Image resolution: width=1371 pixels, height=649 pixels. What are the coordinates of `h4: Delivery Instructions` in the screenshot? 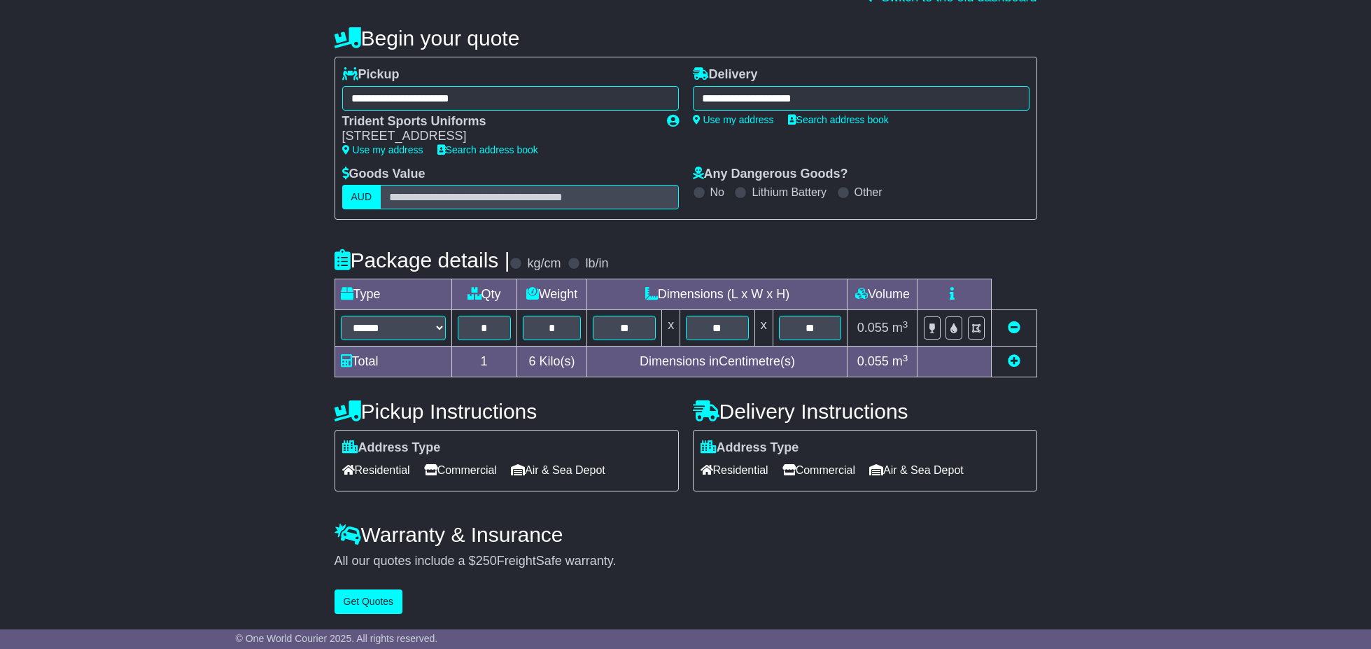 It's located at (865, 411).